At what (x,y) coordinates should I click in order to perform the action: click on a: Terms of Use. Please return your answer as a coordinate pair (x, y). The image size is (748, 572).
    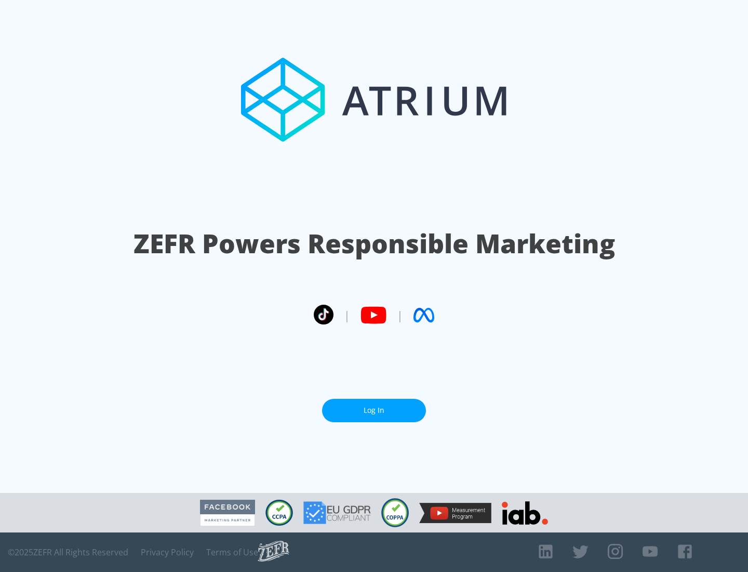
    Looking at the image, I should click on (232, 552).